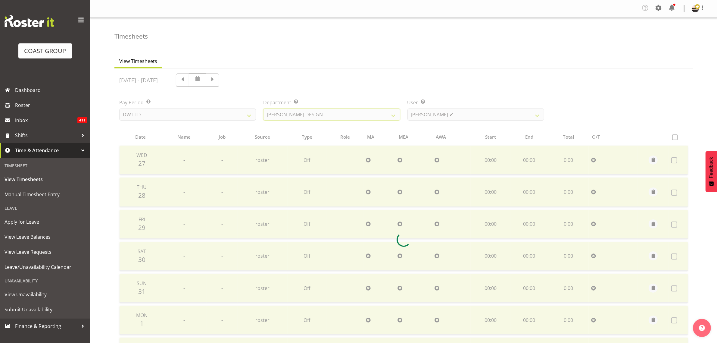 This screenshot has height=343, width=717. What do you see at coordinates (45, 237) in the screenshot?
I see `a: View Leave Balances` at bounding box center [45, 237].